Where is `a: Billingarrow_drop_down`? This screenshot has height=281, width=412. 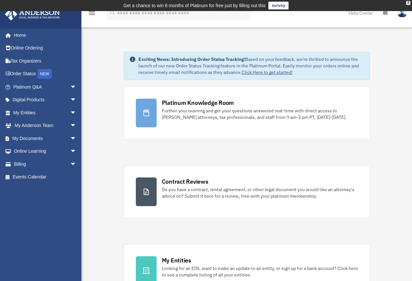 a: Billingarrow_drop_down is located at coordinates (45, 164).